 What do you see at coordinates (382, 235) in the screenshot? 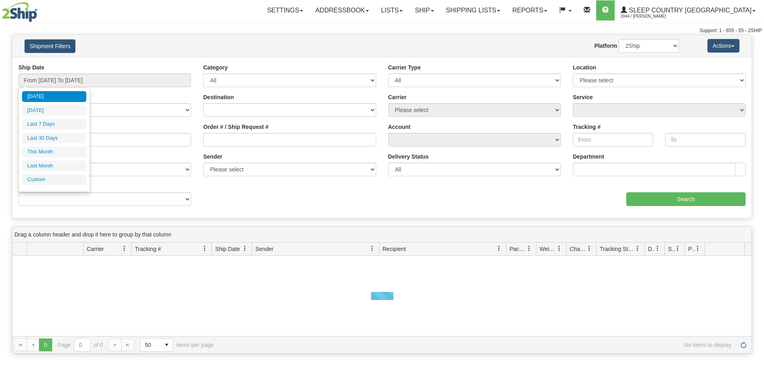
I see `div: grid grouping header` at bounding box center [382, 235].